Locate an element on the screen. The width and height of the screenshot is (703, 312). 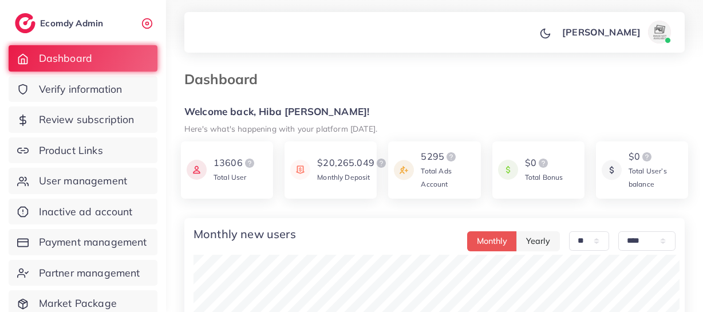
span: Partner management is located at coordinates (89, 273).